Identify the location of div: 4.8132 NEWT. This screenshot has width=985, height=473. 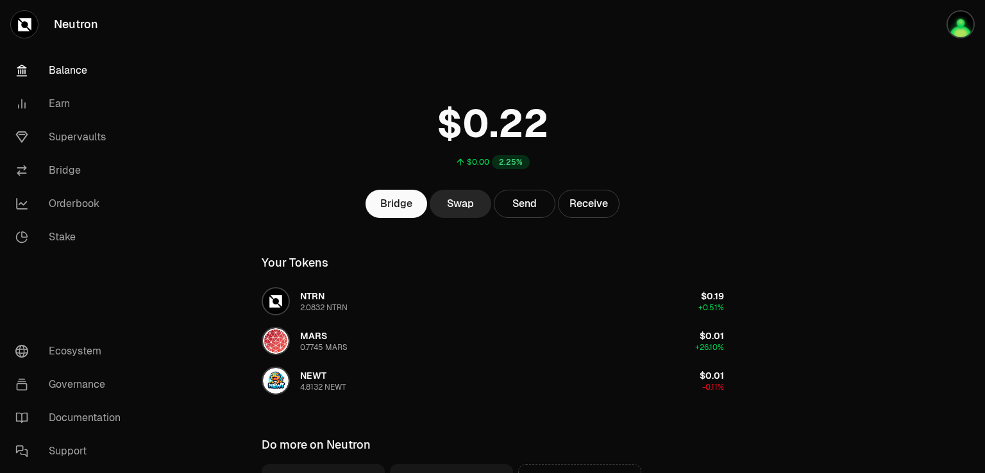
(323, 387).